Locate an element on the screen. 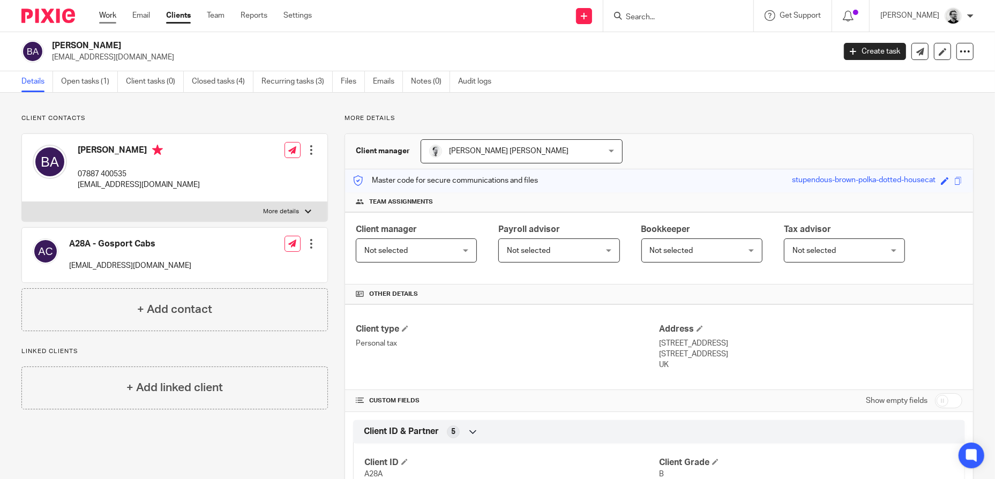 The image size is (995, 479). img: Pixie is located at coordinates (48, 16).